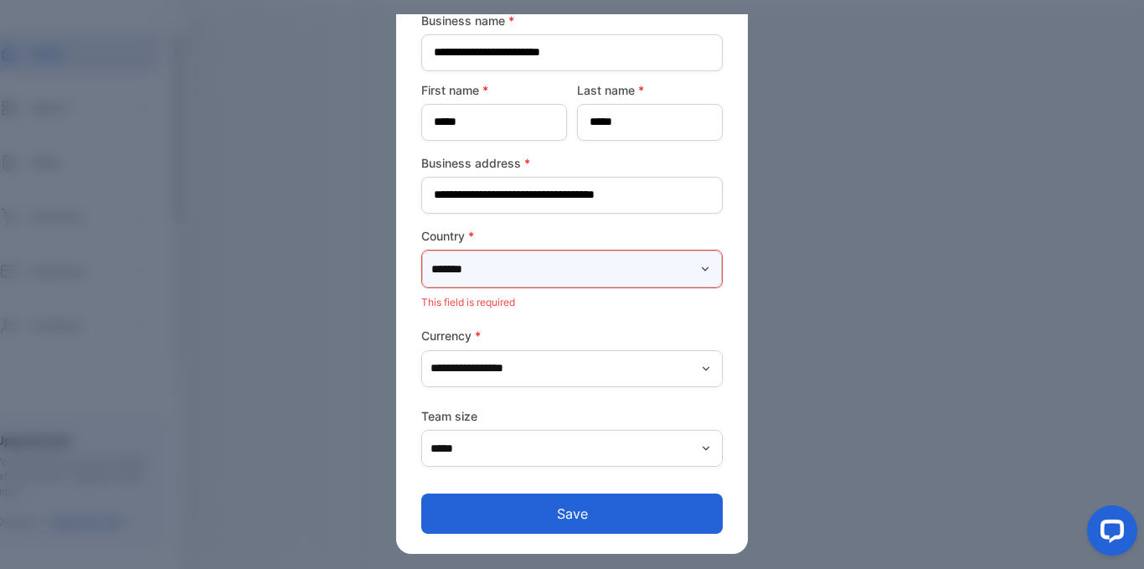  I want to click on button: Open LiveChat chat widget, so click(39, 32).